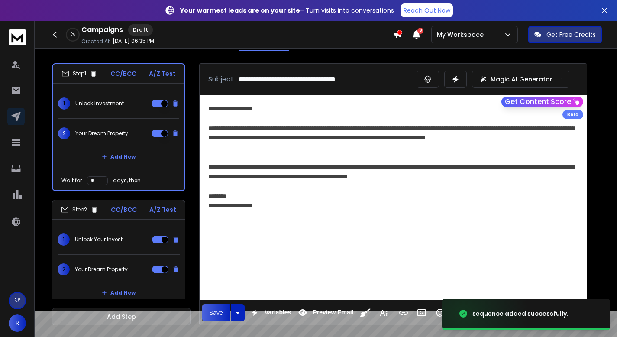 The width and height of the screenshot is (617, 337). What do you see at coordinates (79, 74) in the screenshot?
I see `div: Step 1` at bounding box center [79, 74].